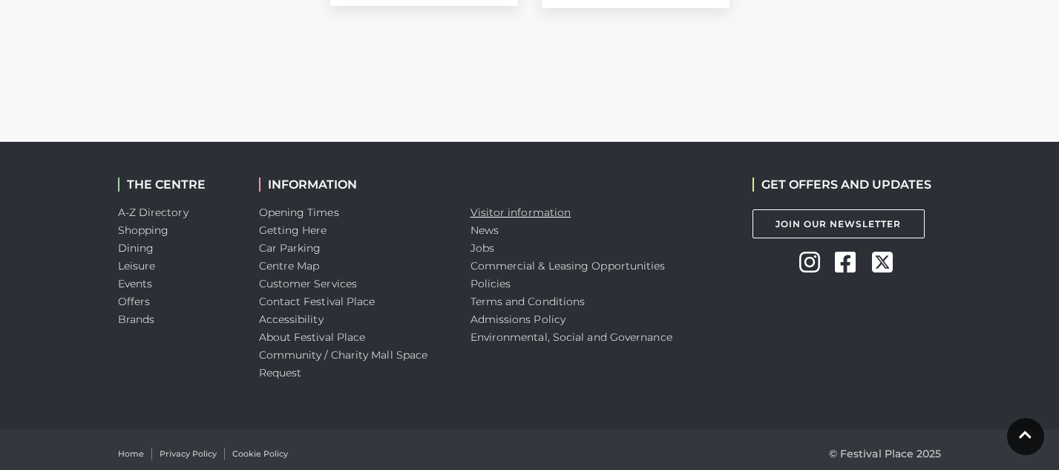  What do you see at coordinates (143, 230) in the screenshot?
I see `a: Shopping` at bounding box center [143, 230].